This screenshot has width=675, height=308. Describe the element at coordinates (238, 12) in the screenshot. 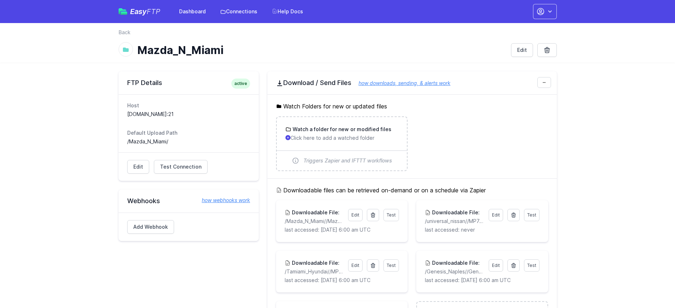

I see `a: Connections` at that location.